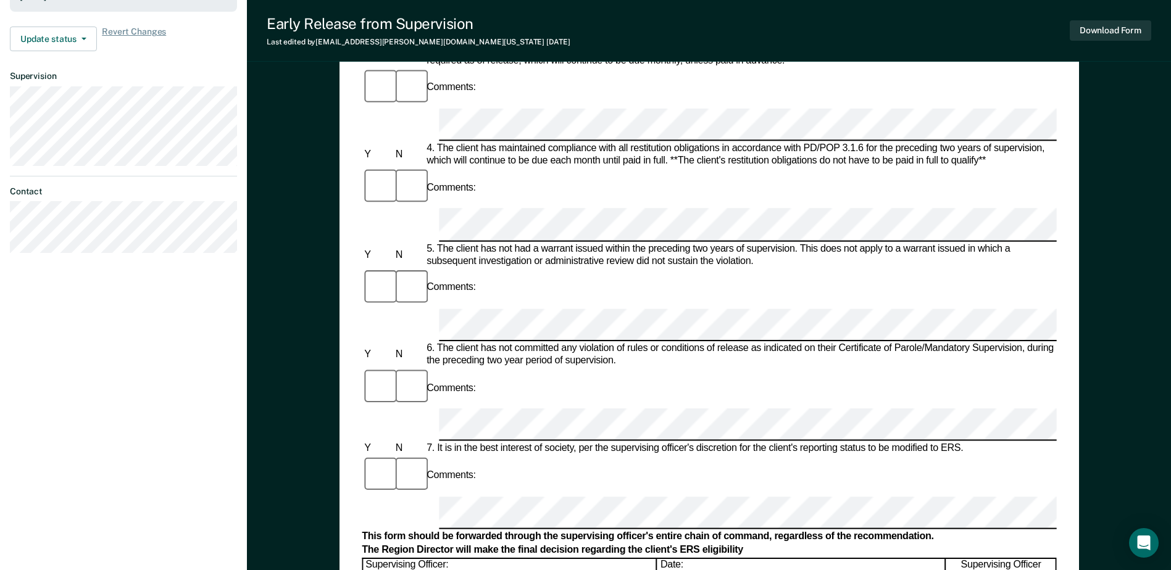  Describe the element at coordinates (740, 355) in the screenshot. I see `div: 6. The client has not committed any violation of rules or conditions of release as indicated on t...` at that location.